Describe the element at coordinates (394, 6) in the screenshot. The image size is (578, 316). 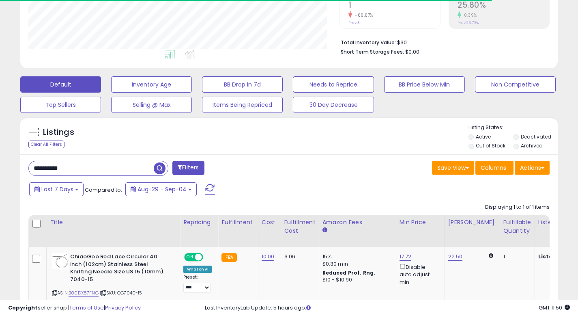
I see `h2: 1` at that location.